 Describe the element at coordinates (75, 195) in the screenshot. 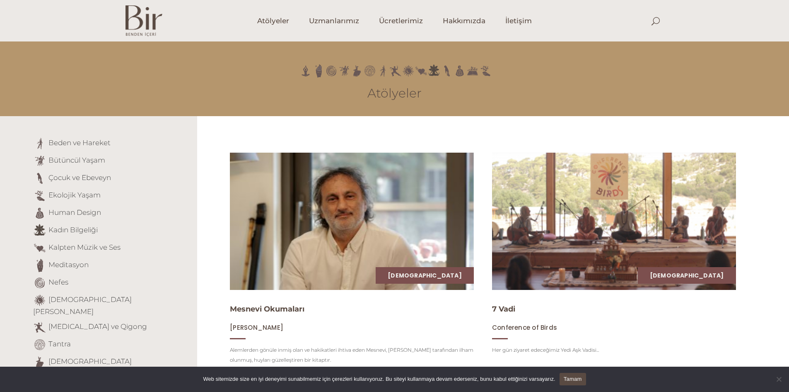

I see `a: Ekolojik Yaşam` at that location.